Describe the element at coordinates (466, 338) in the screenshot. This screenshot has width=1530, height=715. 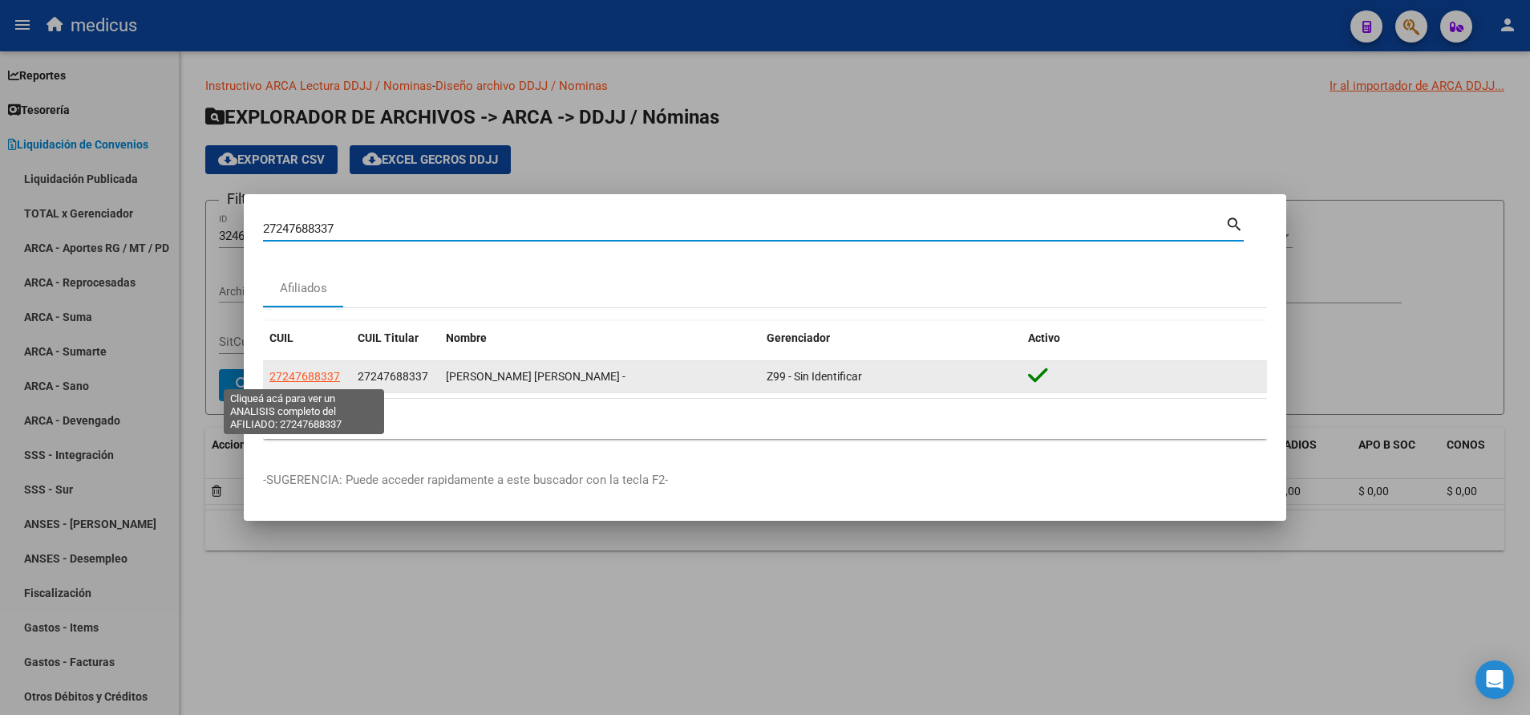
I see `span: Nombre` at that location.